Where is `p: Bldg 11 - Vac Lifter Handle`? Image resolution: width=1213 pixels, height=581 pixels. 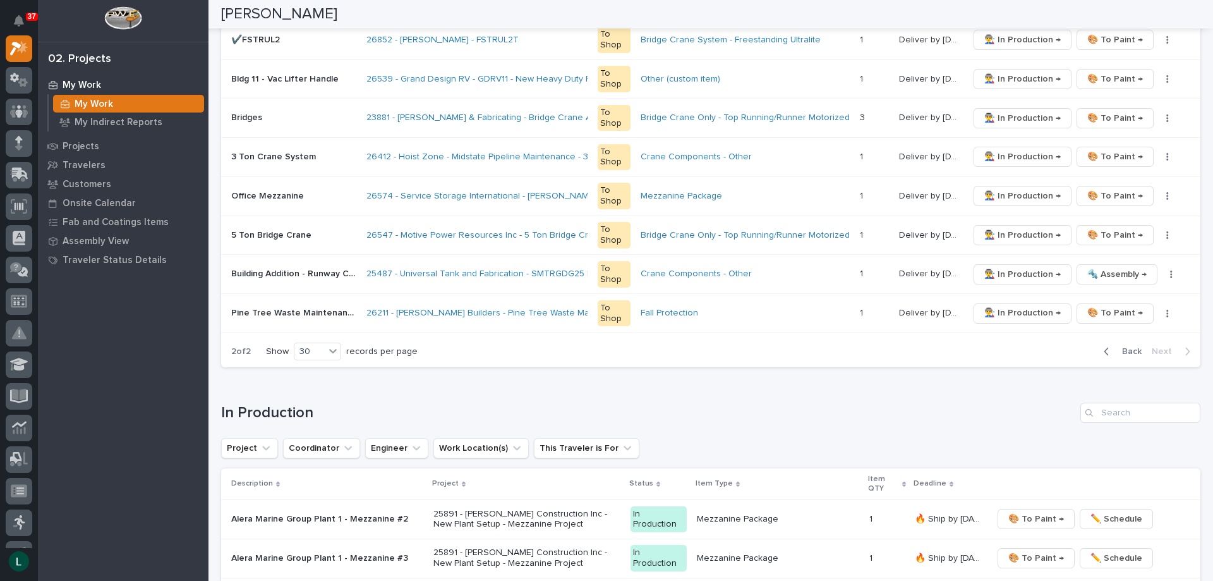
p: Bldg 11 - Vac Lifter Handle is located at coordinates (286, 78).